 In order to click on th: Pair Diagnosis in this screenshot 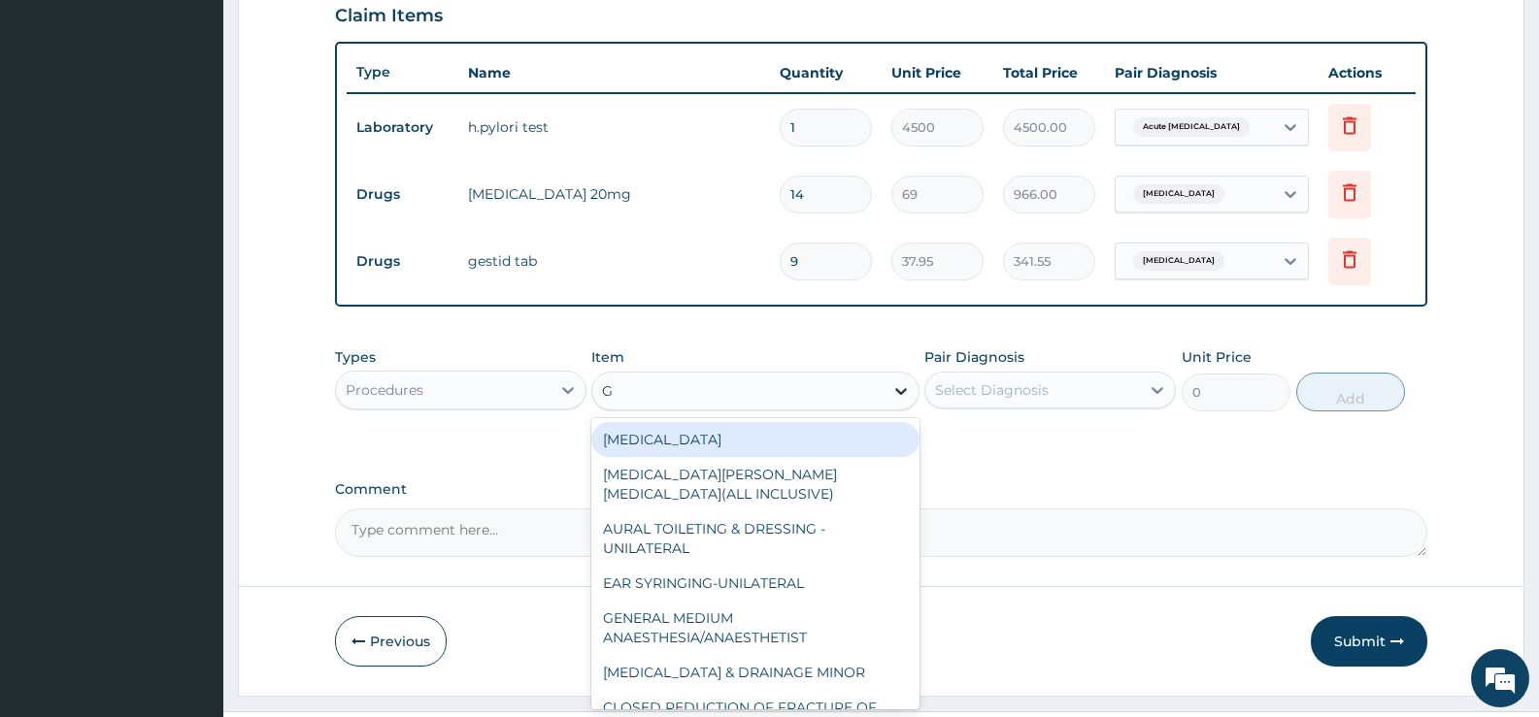, I will do `click(1211, 73)`.